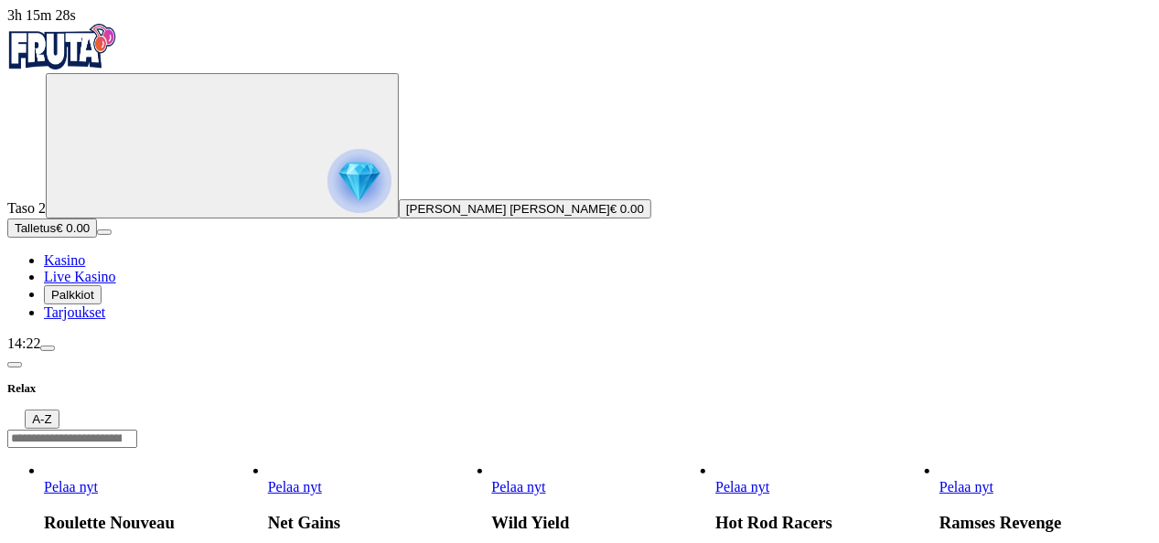  Describe the element at coordinates (24, 343) in the screenshot. I see `span: 14:22` at that location.